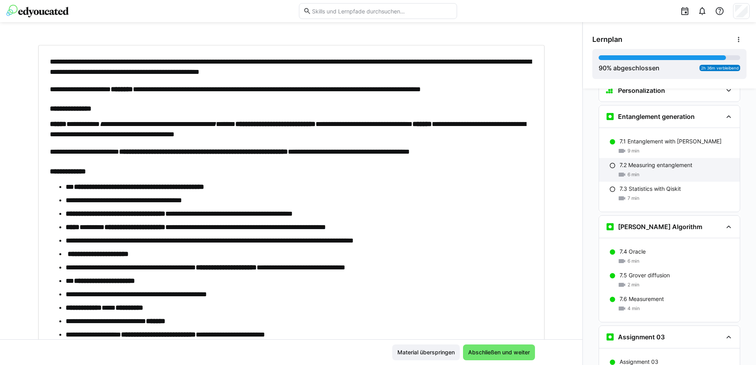  What do you see at coordinates (719, 68) in the screenshot?
I see `span: 2h 36m verbleibend` at bounding box center [719, 68].